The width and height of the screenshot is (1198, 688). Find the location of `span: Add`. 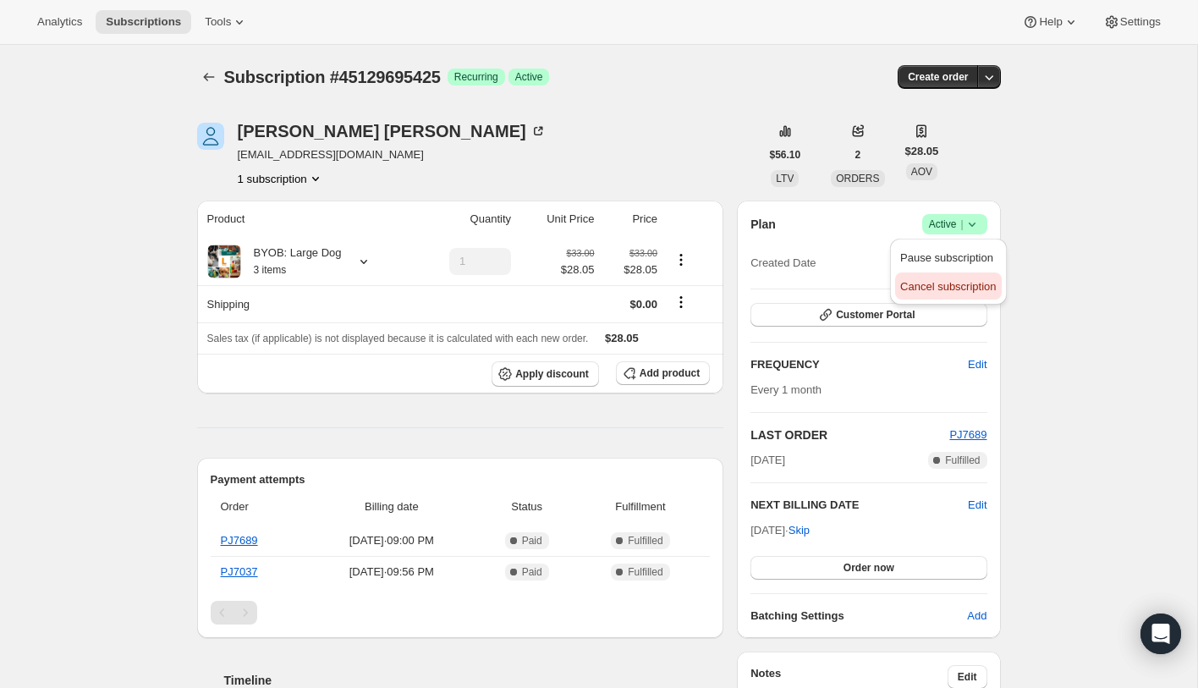

span: Add is located at coordinates (976, 616).